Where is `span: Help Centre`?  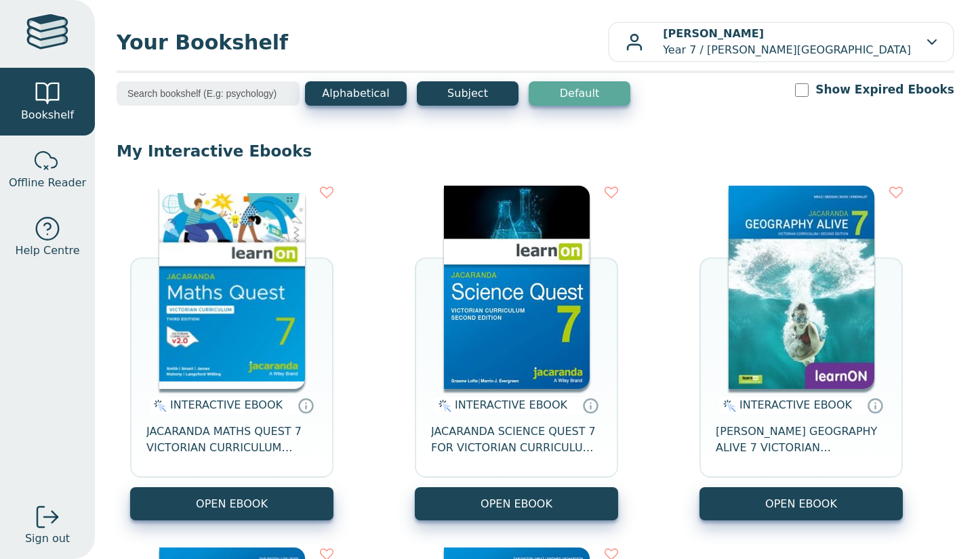
span: Help Centre is located at coordinates (47, 251).